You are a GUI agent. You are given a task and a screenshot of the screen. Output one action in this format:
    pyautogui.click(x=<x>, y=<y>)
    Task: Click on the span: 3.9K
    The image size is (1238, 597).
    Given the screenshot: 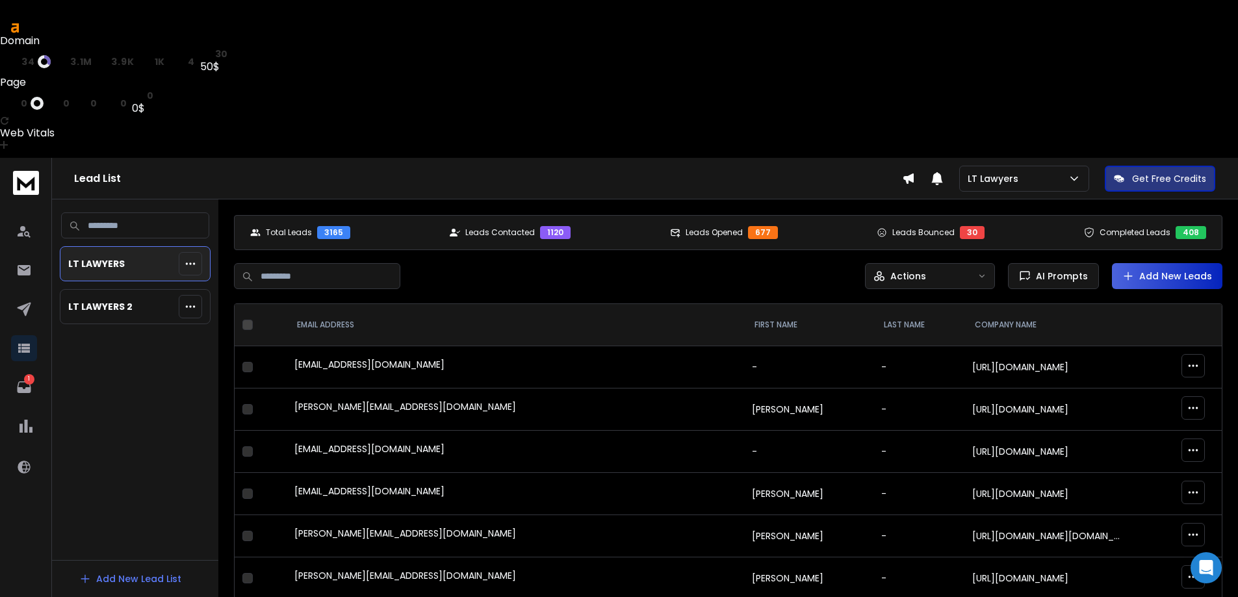 What is the action you would take?
    pyautogui.click(x=122, y=62)
    